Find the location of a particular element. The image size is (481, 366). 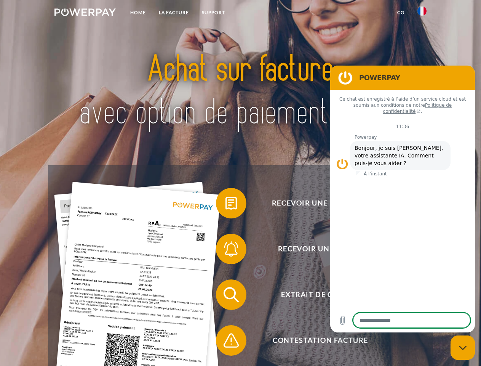

a: Home is located at coordinates (138, 13).